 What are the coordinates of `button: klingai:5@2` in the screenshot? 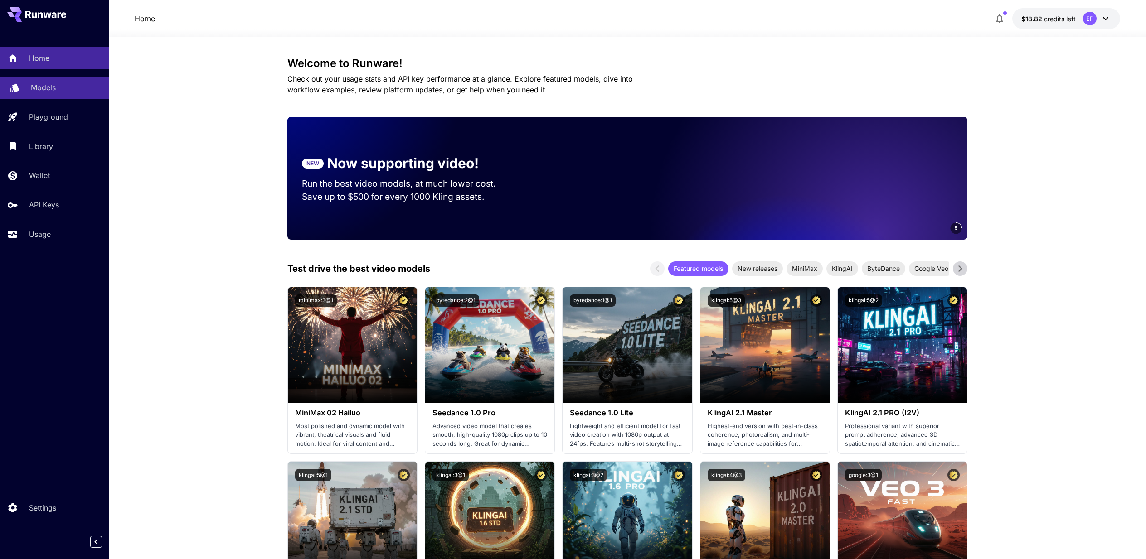 It's located at (863, 300).